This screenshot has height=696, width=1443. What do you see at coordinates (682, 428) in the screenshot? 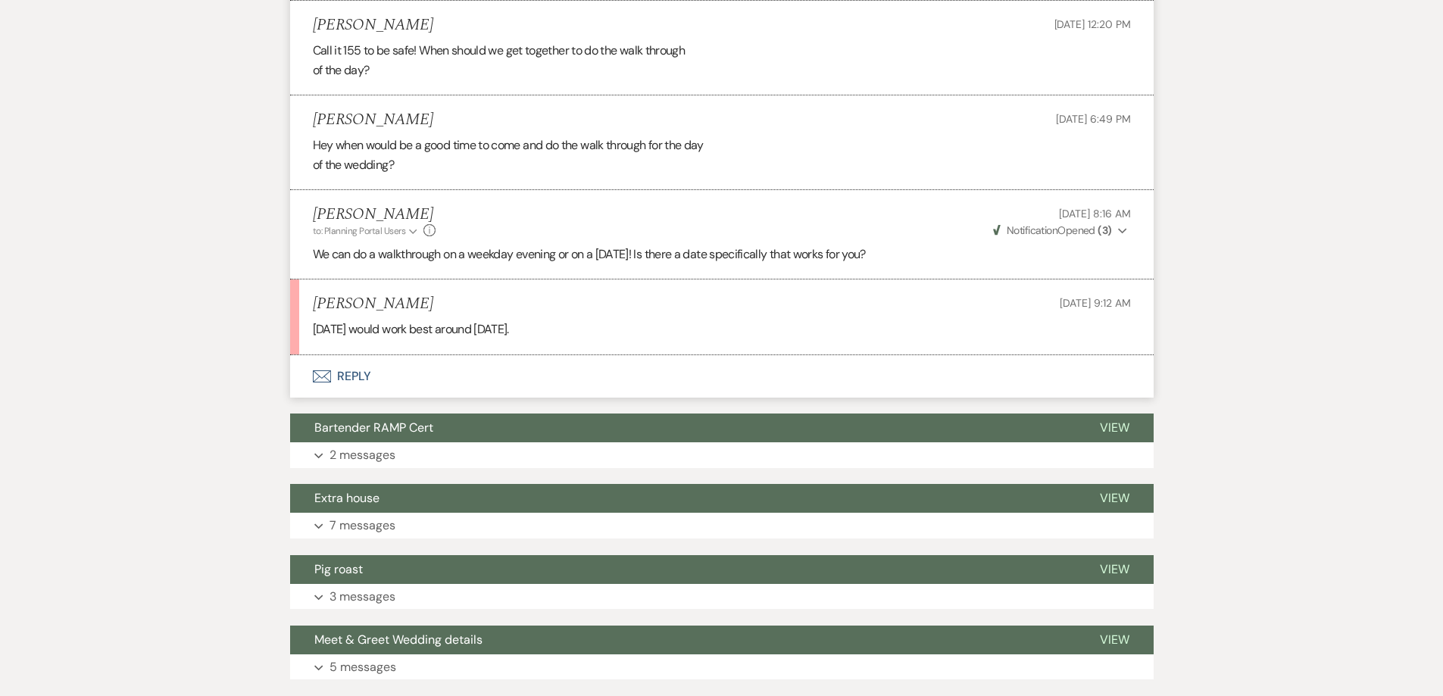
I see `button: Bartender RAMP Cert` at bounding box center [682, 428].